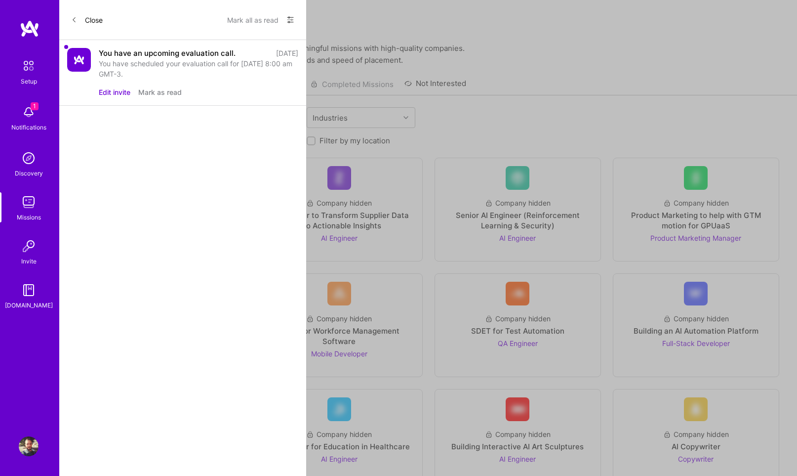 This screenshot has width=797, height=476. I want to click on div: Invite, so click(29, 261).